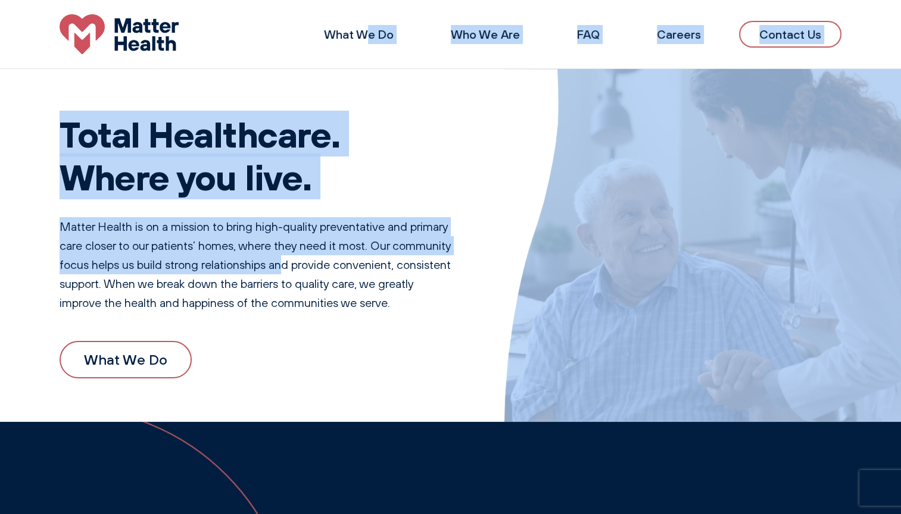  Describe the element at coordinates (588, 34) in the screenshot. I see `a: FAQ` at that location.